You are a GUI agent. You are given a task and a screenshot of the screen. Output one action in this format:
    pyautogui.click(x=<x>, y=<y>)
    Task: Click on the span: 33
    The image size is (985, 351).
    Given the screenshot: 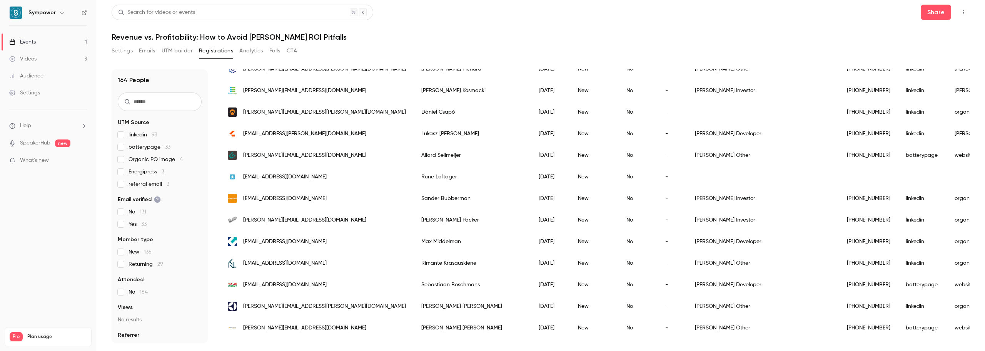 What is the action you would take?
    pyautogui.click(x=144, y=224)
    